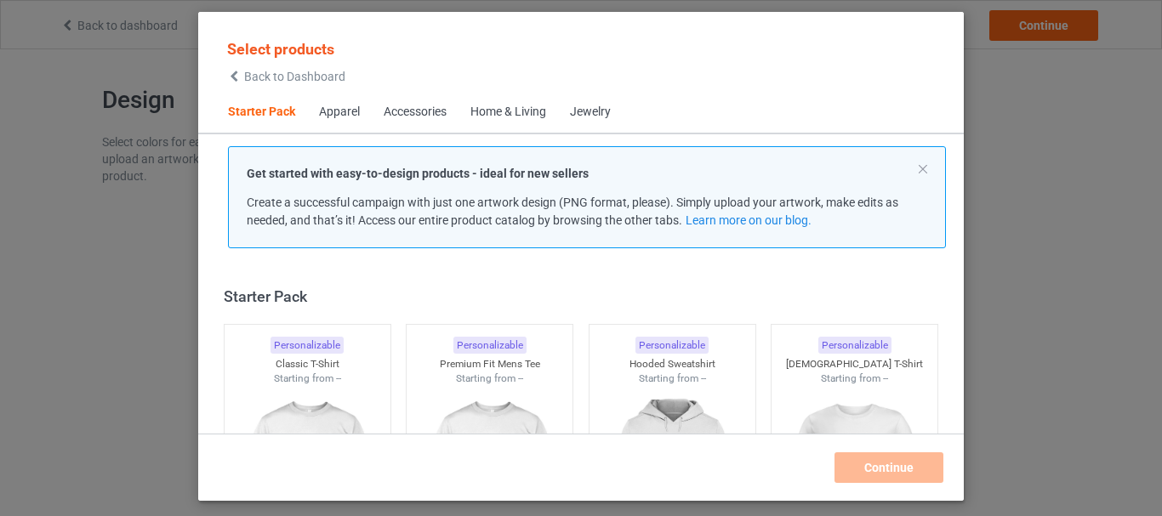  I want to click on span: Select products, so click(281, 48).